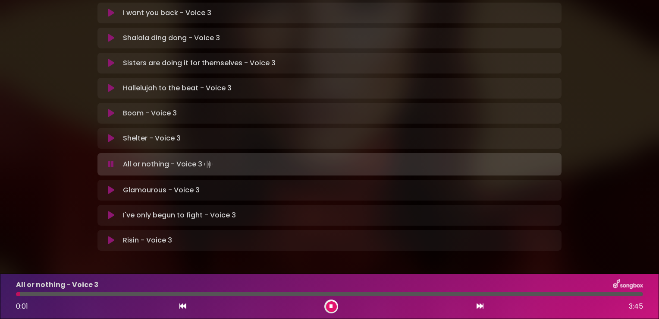 This screenshot has height=319, width=659. What do you see at coordinates (208, 164) in the screenshot?
I see `img: waveform4.gif` at bounding box center [208, 164].